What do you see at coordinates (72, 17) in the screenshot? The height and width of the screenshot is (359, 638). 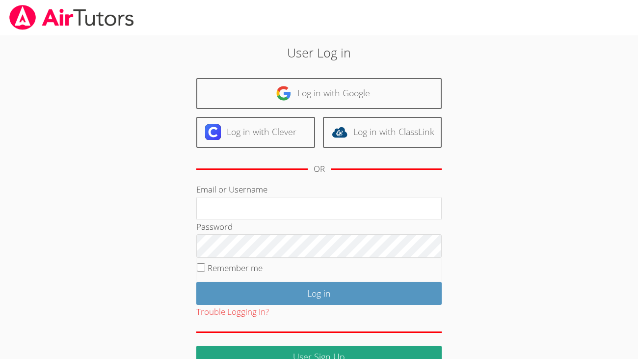 I see `img: airtutors_banner-c4298cdbf04f3fff15de1276eac7730deb9818008684d7c2e4769d2f7ddbe033.png` at bounding box center [72, 17].